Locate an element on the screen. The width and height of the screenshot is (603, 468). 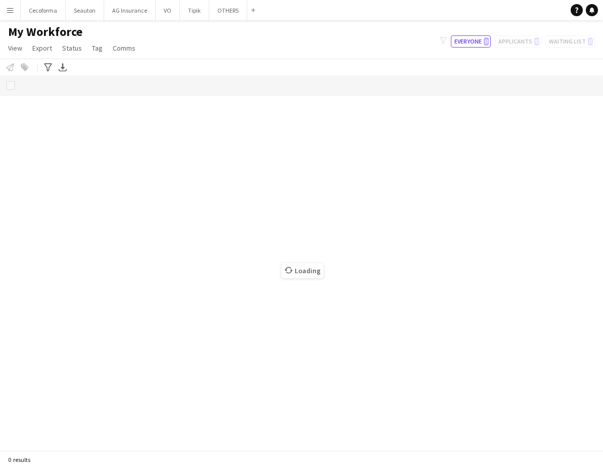
span: Export is located at coordinates (42, 48).